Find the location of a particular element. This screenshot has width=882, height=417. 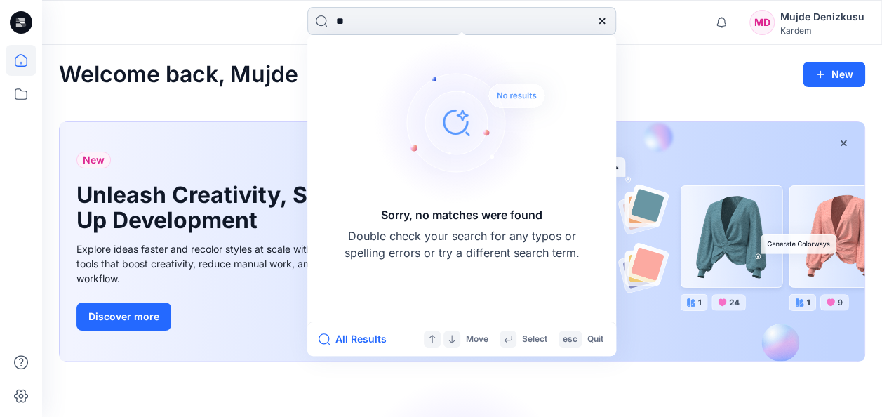

div: Kardem is located at coordinates (822, 30).